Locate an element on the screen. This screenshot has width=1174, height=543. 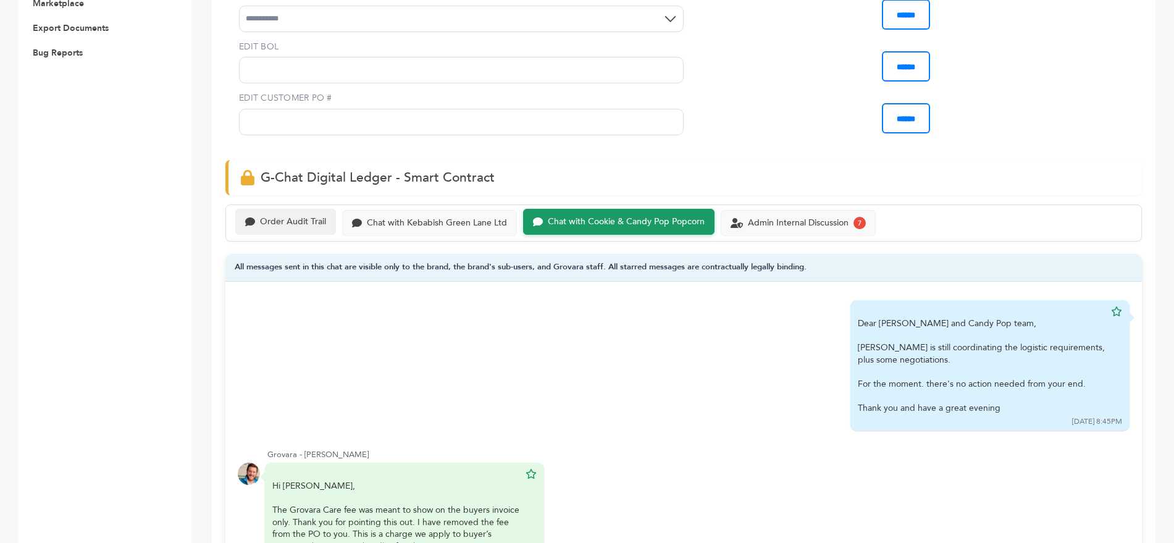
div: 7 is located at coordinates (860, 223).